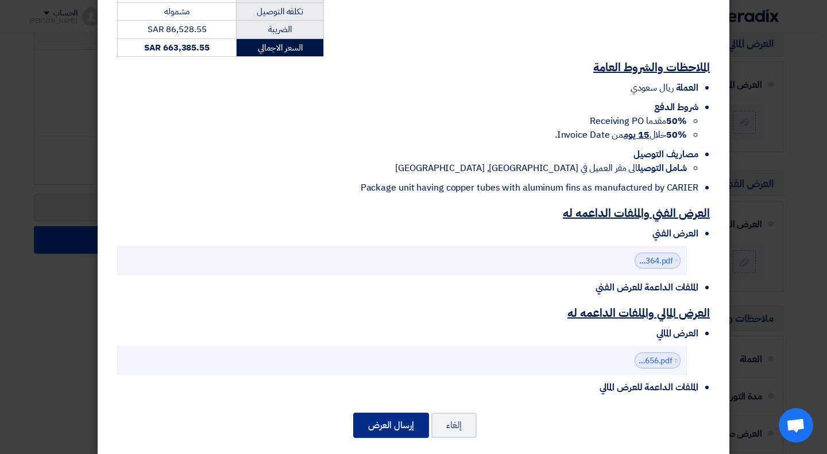 The height and width of the screenshot is (454, 827). Describe the element at coordinates (638, 121) in the screenshot. I see `span: مقدما Receiving PO` at that location.